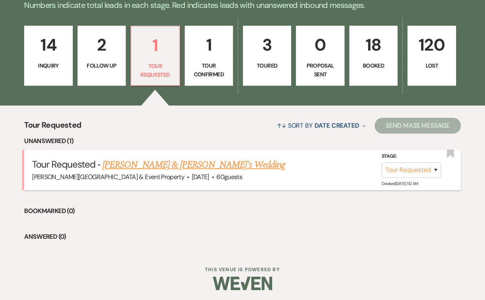 Image resolution: width=485 pixels, height=300 pixels. I want to click on p: Proposal Sent, so click(320, 70).